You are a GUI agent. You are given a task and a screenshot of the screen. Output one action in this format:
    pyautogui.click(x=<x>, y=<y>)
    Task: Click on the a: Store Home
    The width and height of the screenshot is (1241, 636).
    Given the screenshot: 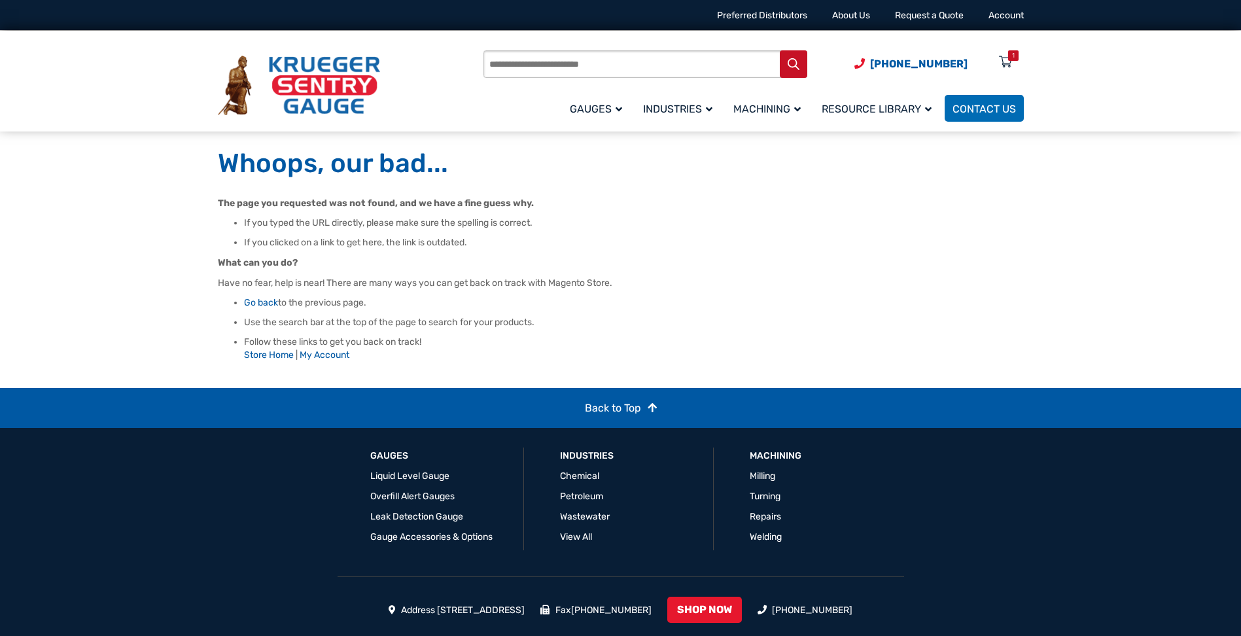 What is the action you would take?
    pyautogui.click(x=269, y=355)
    